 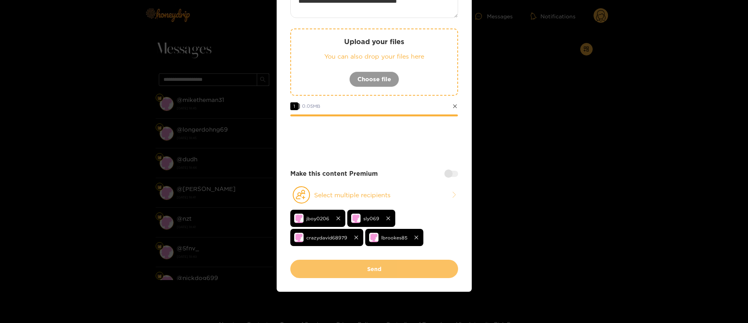 I want to click on span: 1, so click(x=294, y=106).